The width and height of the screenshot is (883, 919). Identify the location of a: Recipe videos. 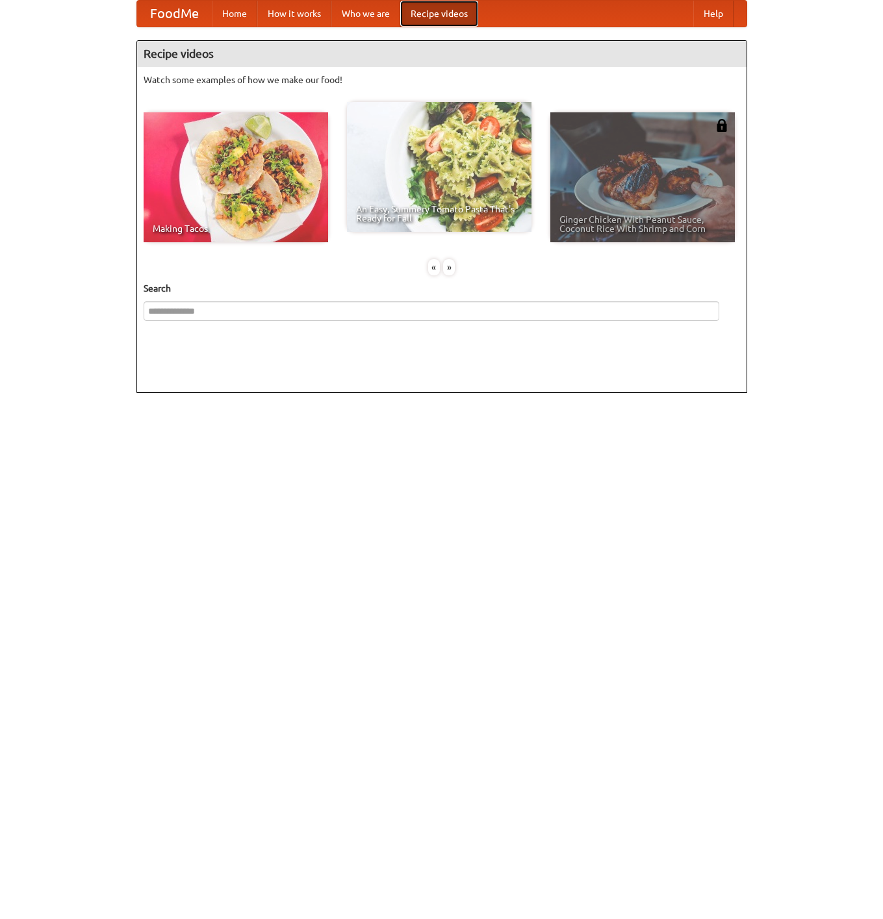
(439, 14).